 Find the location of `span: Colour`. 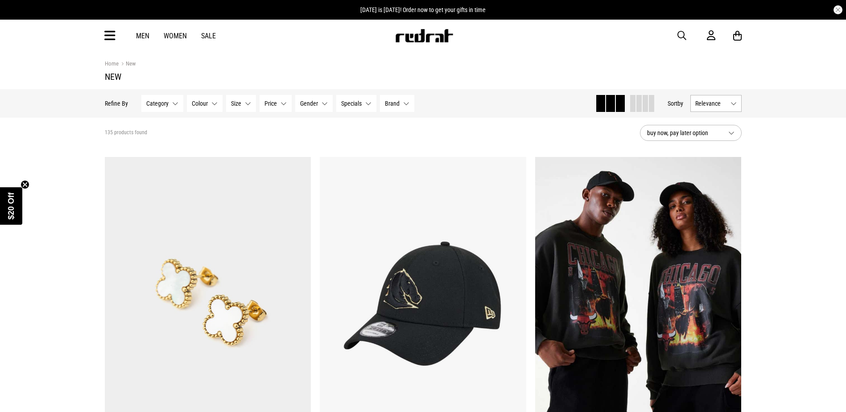

span: Colour is located at coordinates (200, 103).